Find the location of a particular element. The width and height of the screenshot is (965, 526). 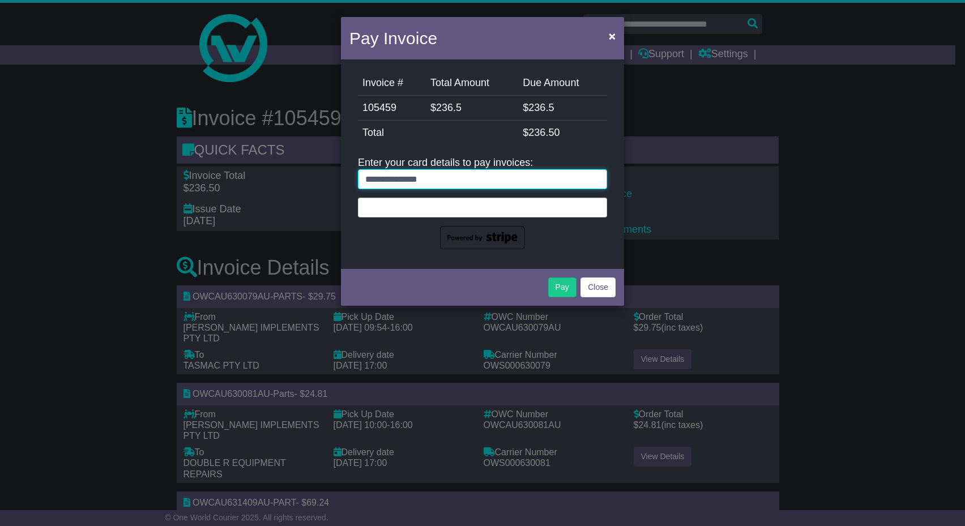

td: Total Amount is located at coordinates (472, 83).